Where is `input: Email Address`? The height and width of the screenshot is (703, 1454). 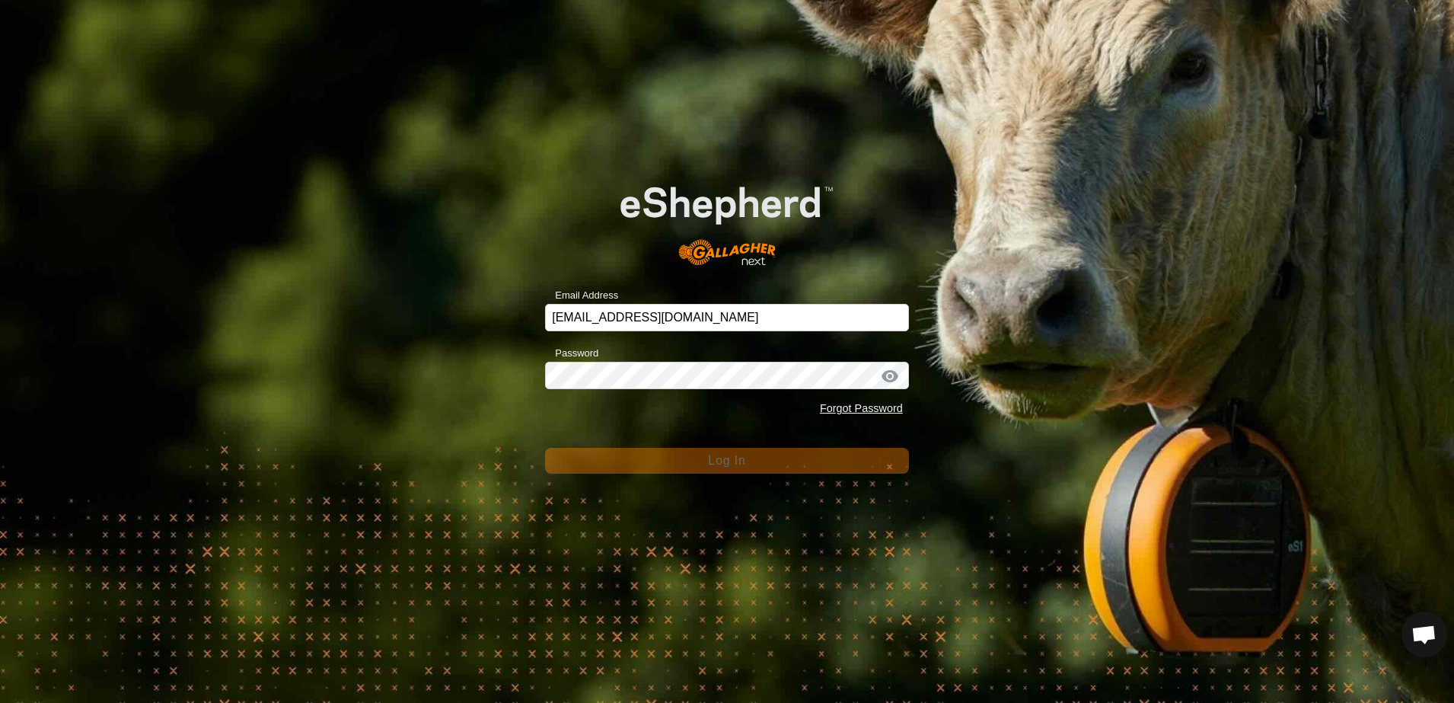 input: Email Address is located at coordinates (727, 317).